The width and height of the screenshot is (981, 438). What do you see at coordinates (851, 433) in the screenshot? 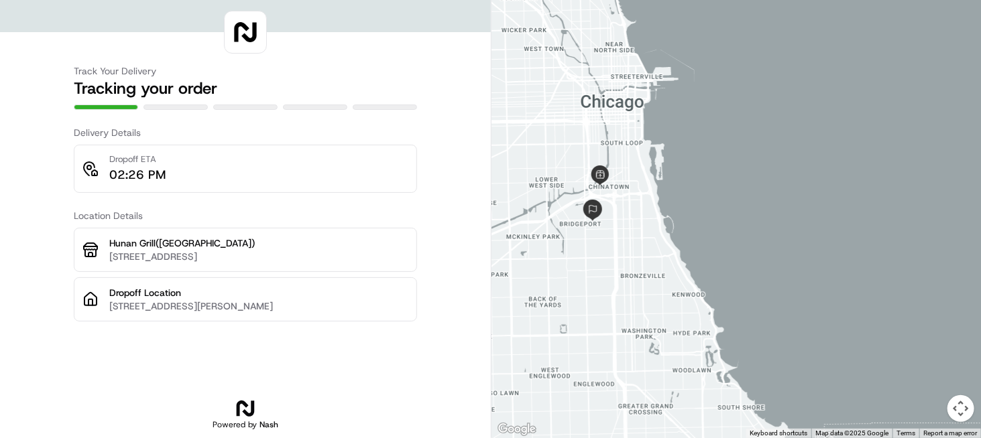
I see `span: Map data ©2025 Google` at bounding box center [851, 433].